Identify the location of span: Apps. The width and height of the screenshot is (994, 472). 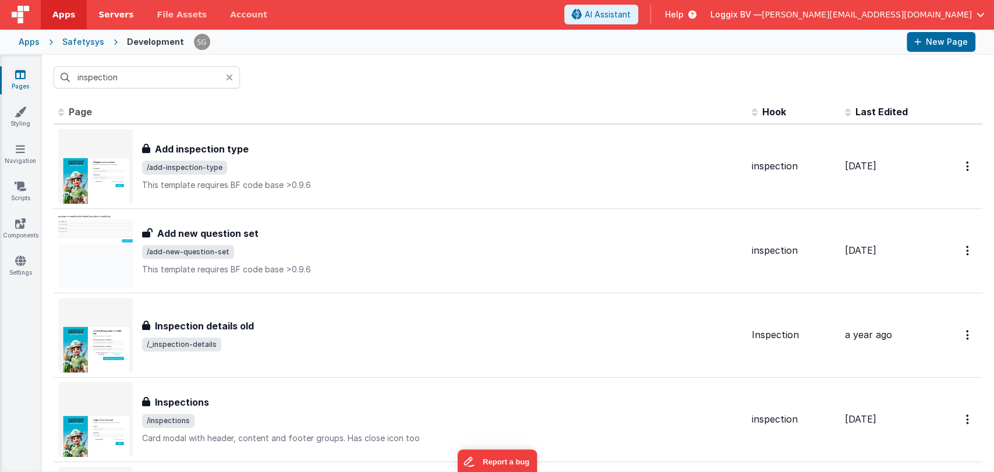
(63, 15).